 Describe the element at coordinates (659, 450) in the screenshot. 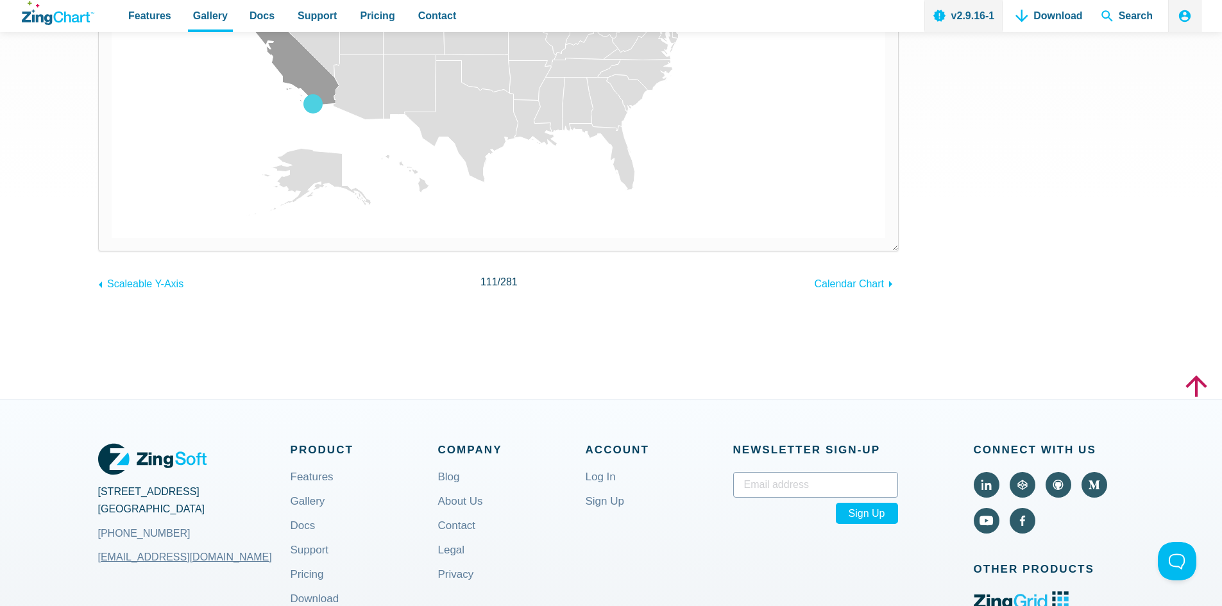

I see `span: Account` at that location.